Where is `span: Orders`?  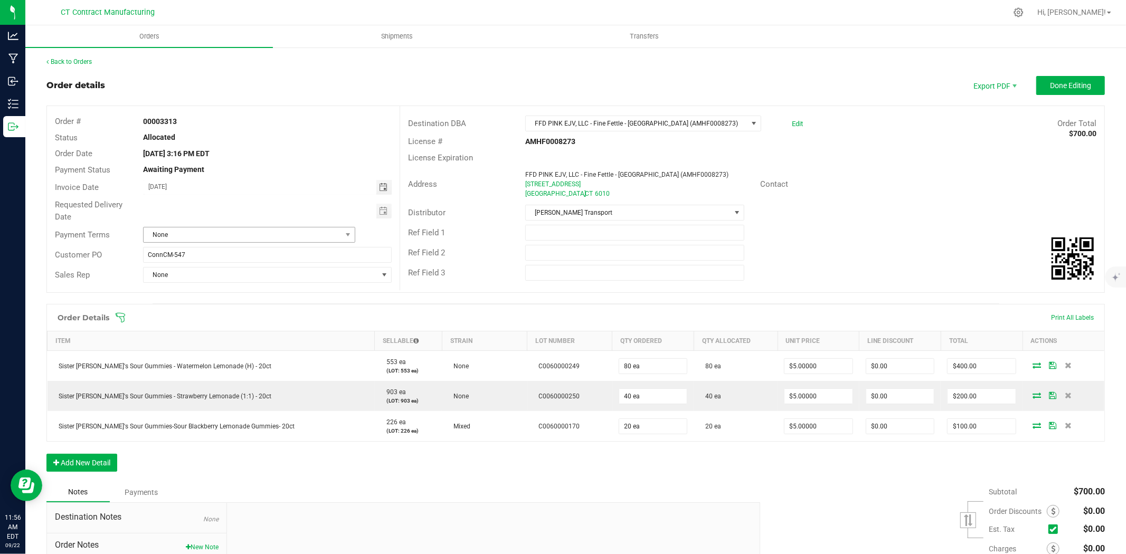 span: Orders is located at coordinates (149, 36).